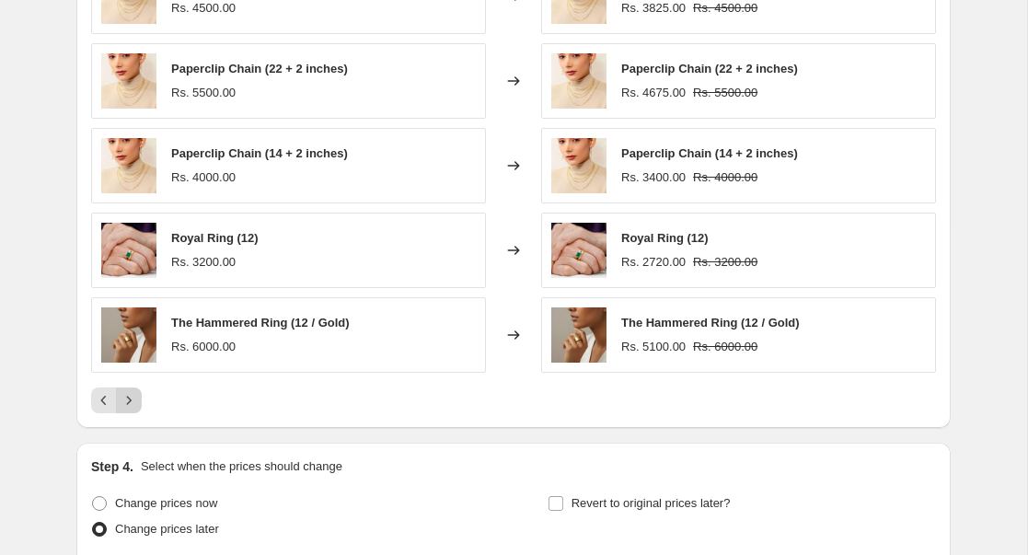 The width and height of the screenshot is (1028, 555). Describe the element at coordinates (650, 502) in the screenshot. I see `span: Revert to original prices later?` at that location.